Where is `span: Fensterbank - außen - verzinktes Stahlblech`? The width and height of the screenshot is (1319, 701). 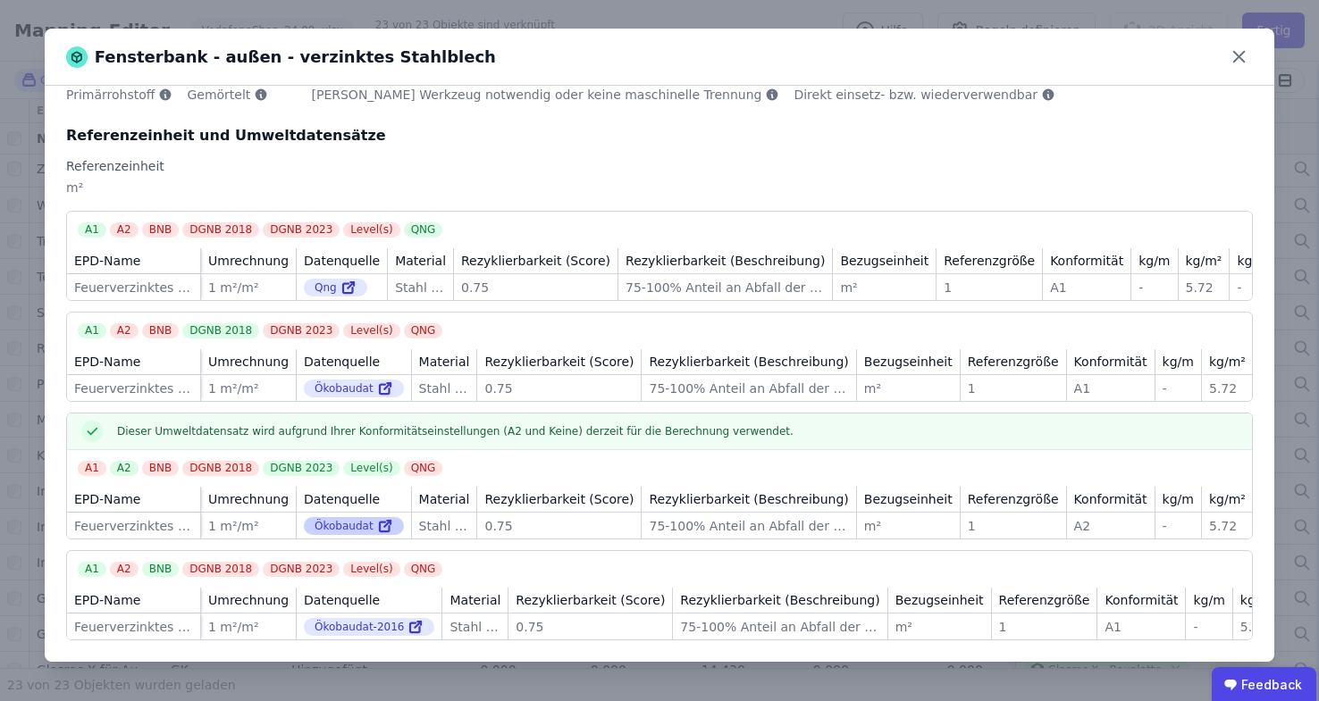
span: Fensterbank - außen - verzinktes Stahlblech is located at coordinates (295, 57).